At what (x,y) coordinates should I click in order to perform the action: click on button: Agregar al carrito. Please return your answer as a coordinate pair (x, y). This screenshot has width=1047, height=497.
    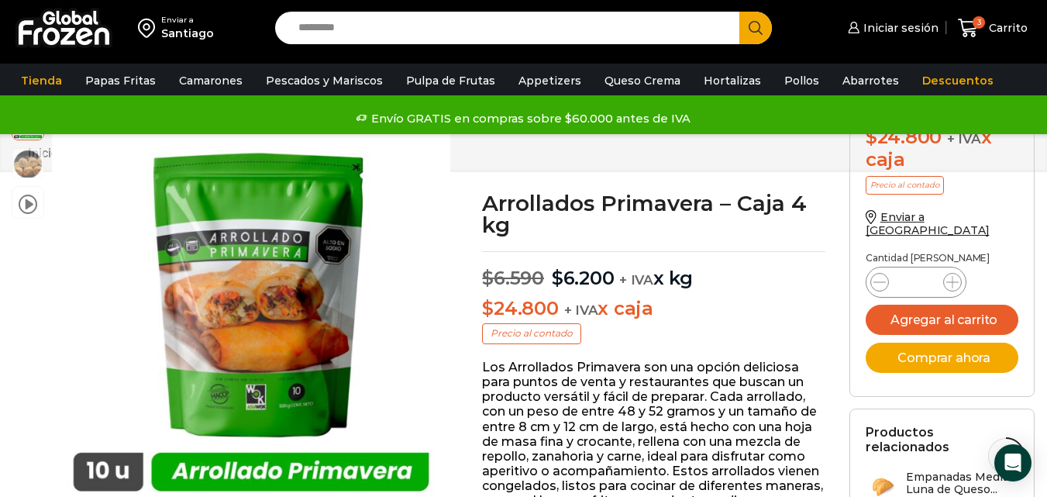
    Looking at the image, I should click on (943, 319).